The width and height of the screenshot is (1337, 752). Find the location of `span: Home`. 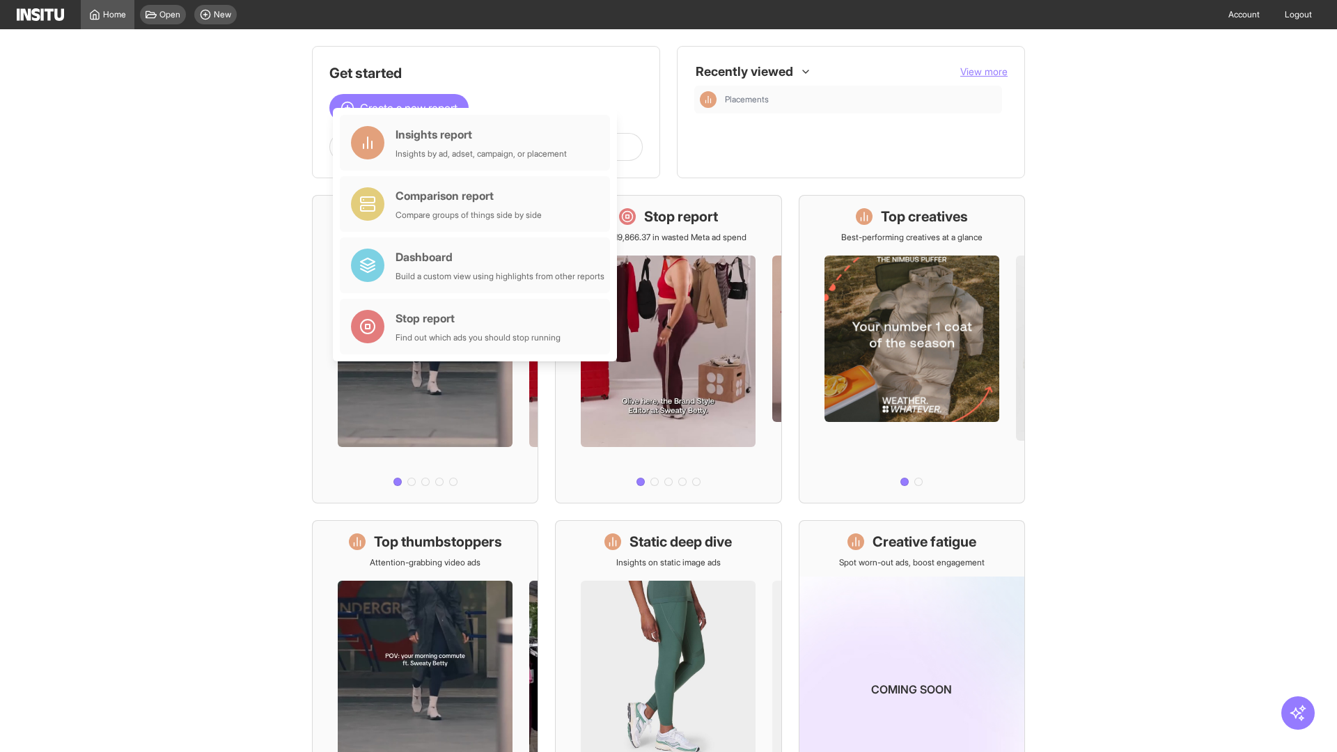

span: Home is located at coordinates (114, 15).